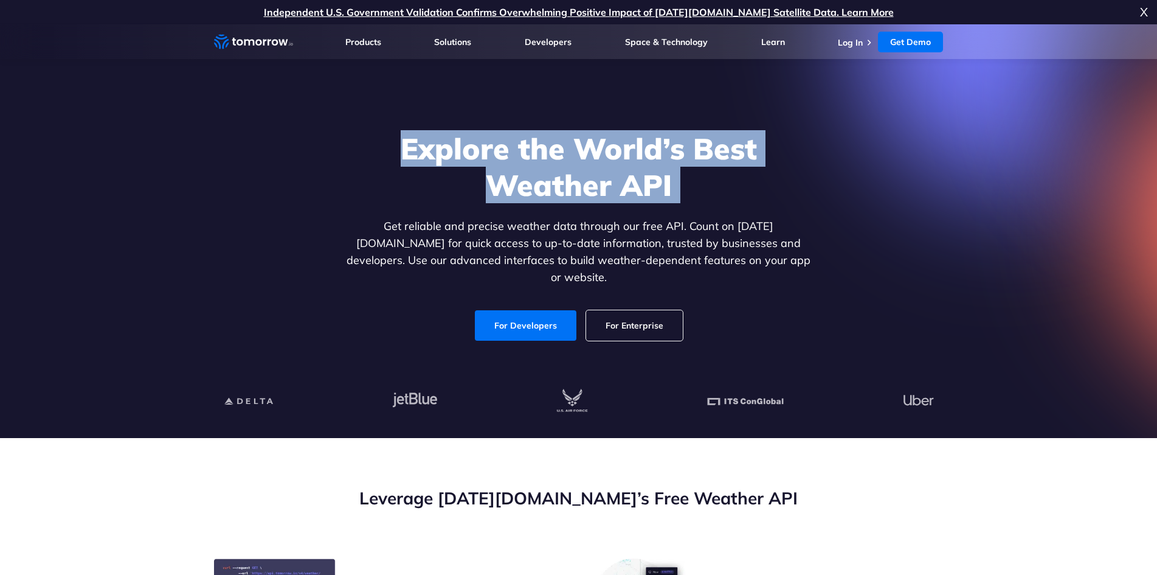  What do you see at coordinates (363, 42) in the screenshot?
I see `a: Products` at bounding box center [363, 42].